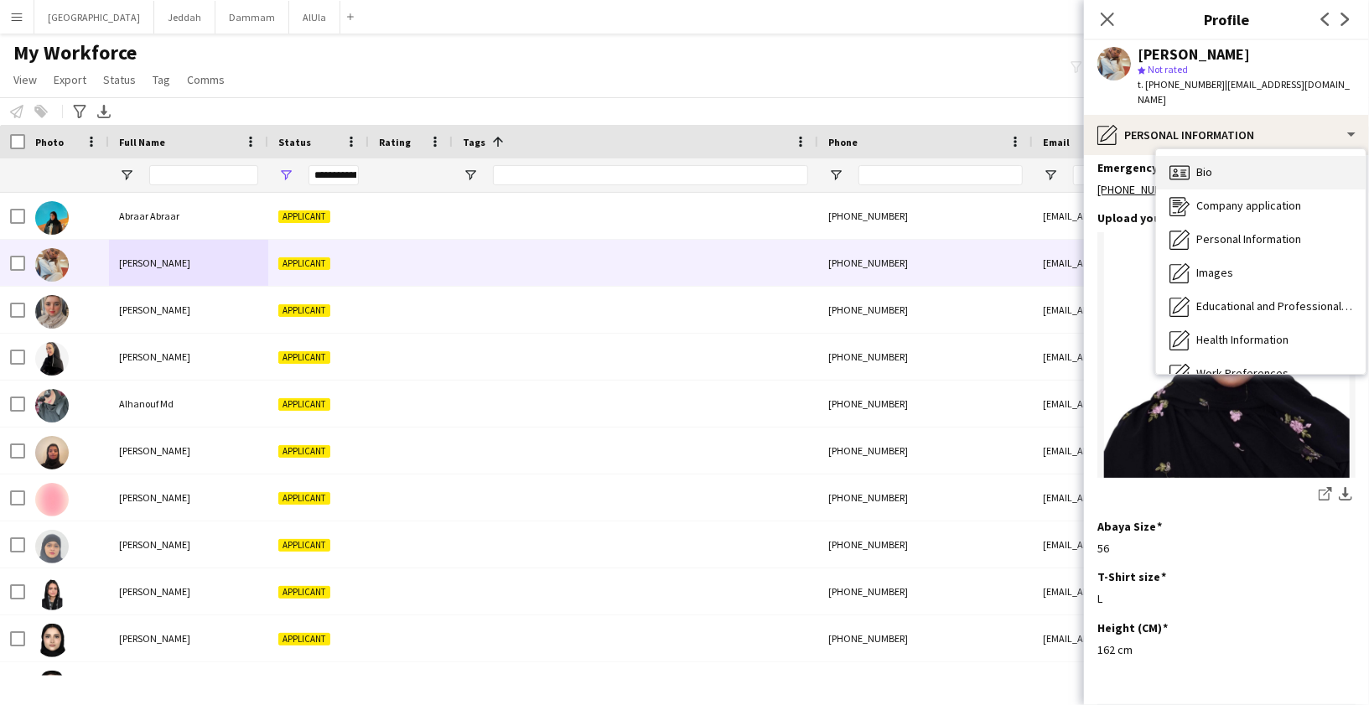 This screenshot has height=705, width=1369. Describe the element at coordinates (161, 80) in the screenshot. I see `a: Tag` at that location.